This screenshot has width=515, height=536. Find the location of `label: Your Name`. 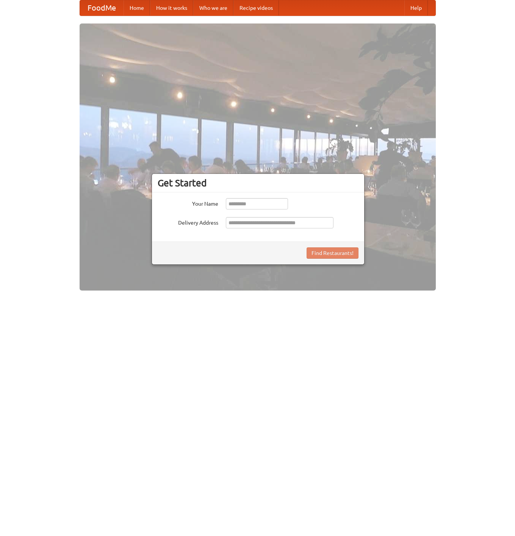

label: Your Name is located at coordinates (188, 203).